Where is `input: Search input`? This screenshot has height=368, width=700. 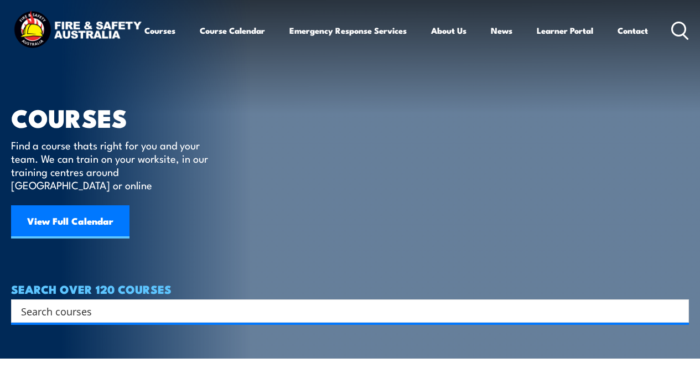 input: Search input is located at coordinates (343, 311).